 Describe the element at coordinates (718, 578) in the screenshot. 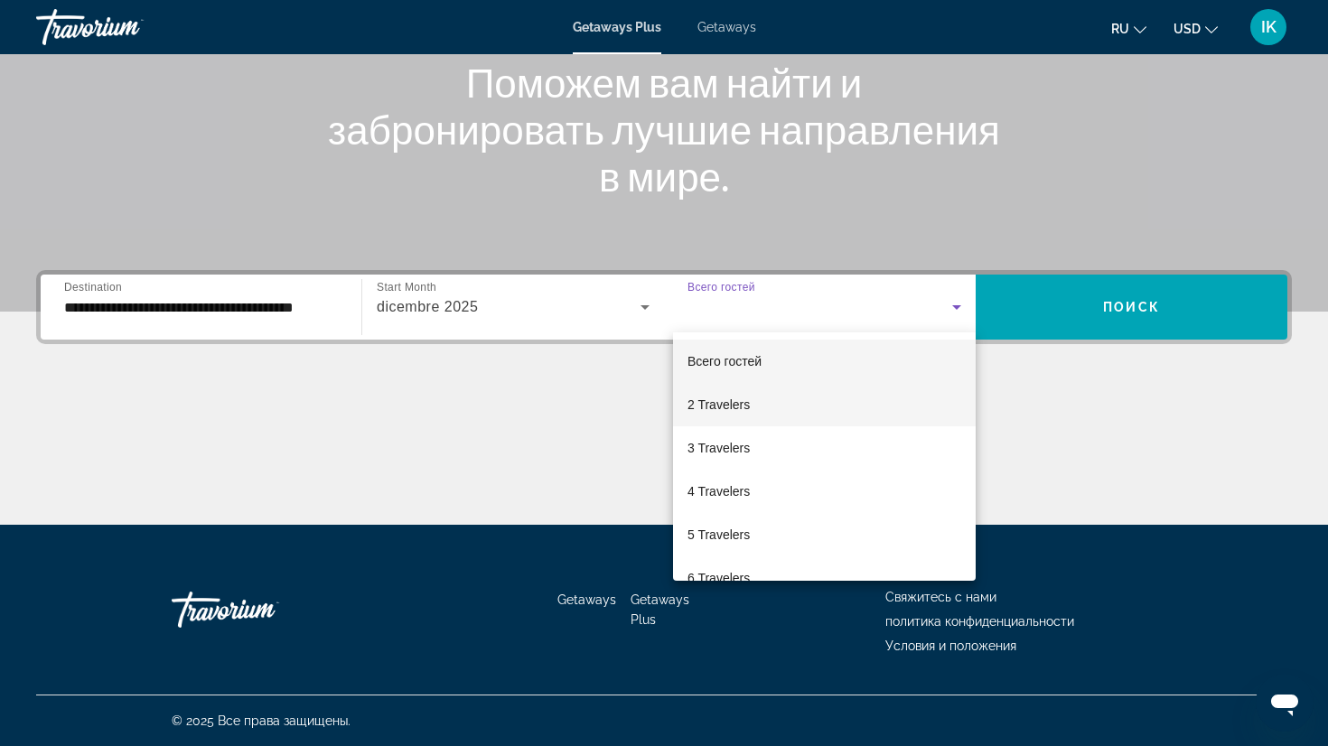

I see `span: 6 Travelers` at that location.